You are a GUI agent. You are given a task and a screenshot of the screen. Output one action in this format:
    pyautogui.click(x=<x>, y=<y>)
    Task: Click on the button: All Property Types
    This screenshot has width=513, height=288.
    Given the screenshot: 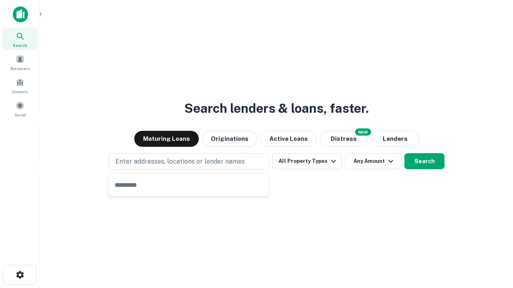 What is the action you would take?
    pyautogui.click(x=307, y=161)
    